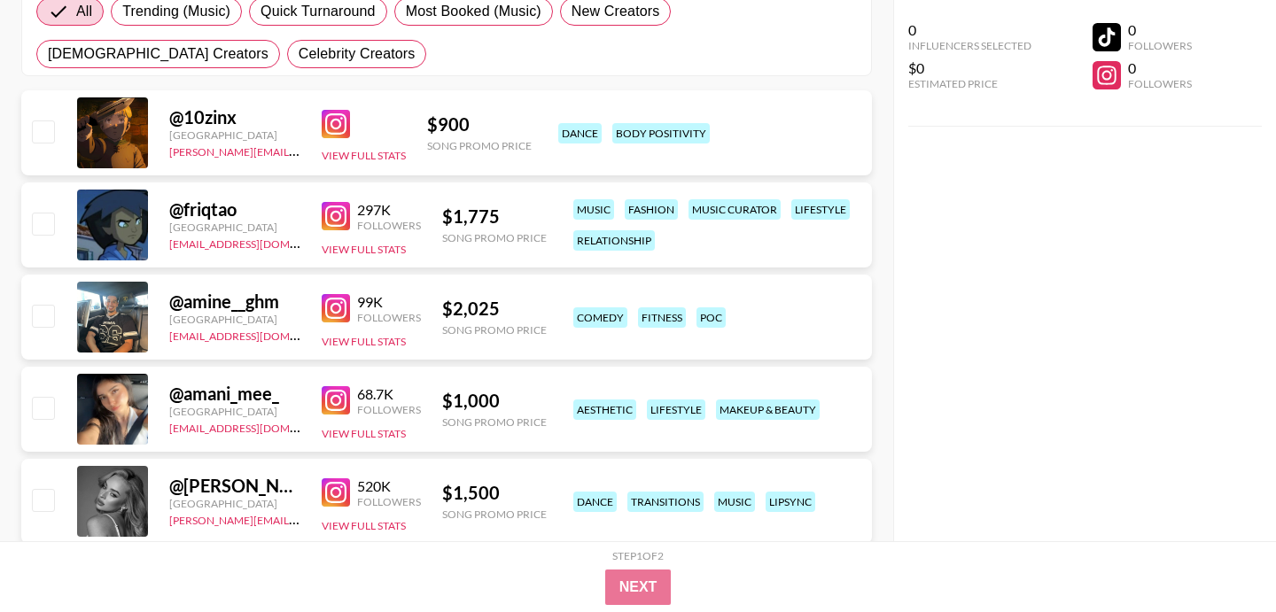 This screenshot has height=612, width=1276. What do you see at coordinates (600, 317) in the screenshot?
I see `div: comedy` at bounding box center [600, 317].